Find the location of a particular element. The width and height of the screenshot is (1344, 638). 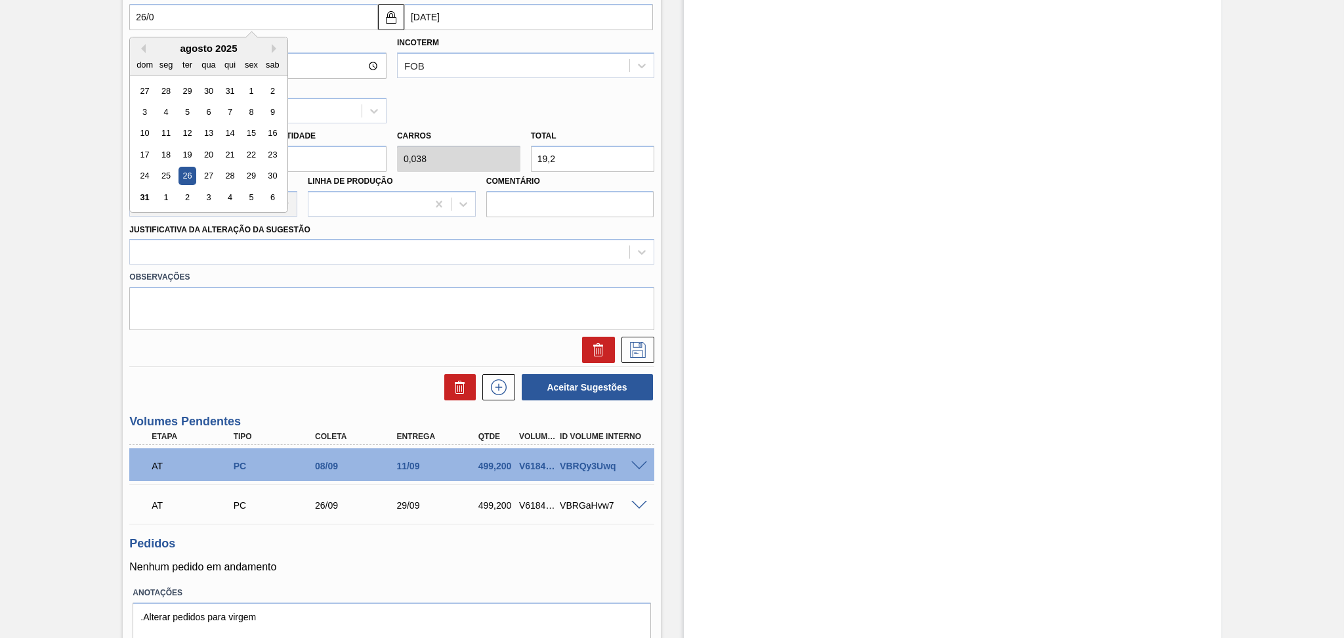

div: Choose domingo, 17 de agosto de 2025 is located at coordinates (144, 154).